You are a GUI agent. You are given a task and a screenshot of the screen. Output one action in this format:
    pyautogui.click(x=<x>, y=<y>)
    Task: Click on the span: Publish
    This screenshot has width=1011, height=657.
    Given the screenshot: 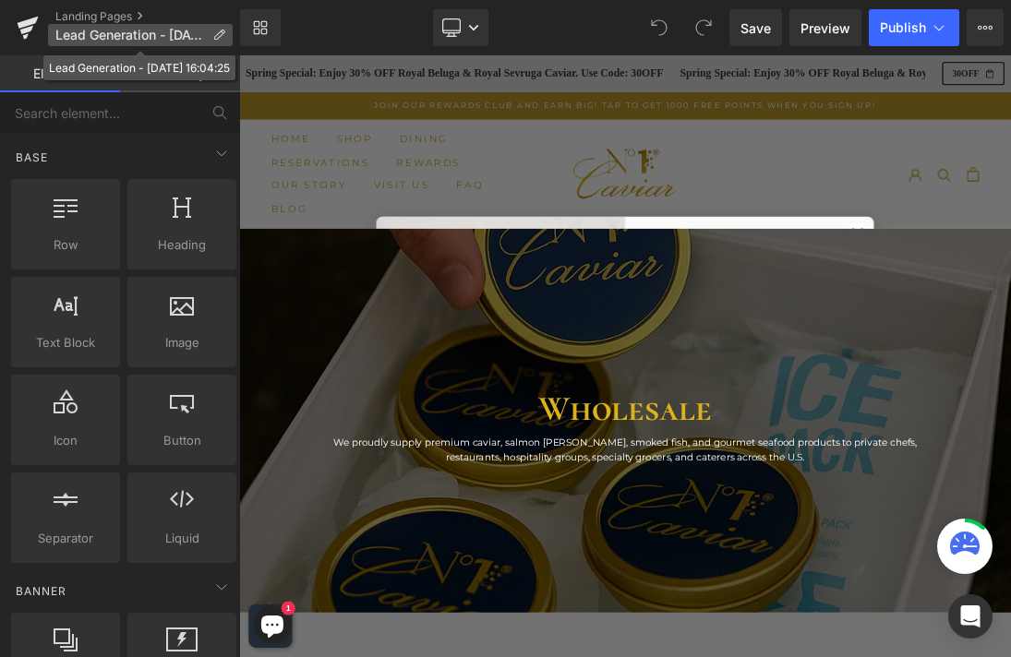 What is the action you would take?
    pyautogui.click(x=903, y=28)
    